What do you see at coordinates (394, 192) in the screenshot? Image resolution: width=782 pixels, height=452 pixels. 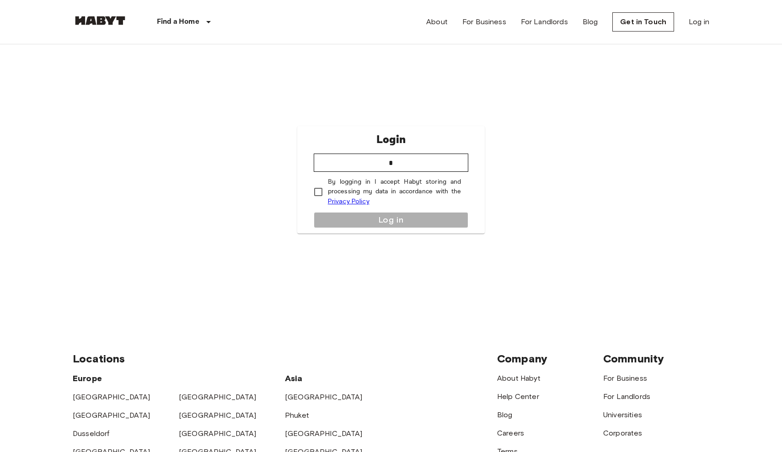 I see `p: By logging in I accept Habyt storing and processing my data in accordance with the` at bounding box center [394, 192].